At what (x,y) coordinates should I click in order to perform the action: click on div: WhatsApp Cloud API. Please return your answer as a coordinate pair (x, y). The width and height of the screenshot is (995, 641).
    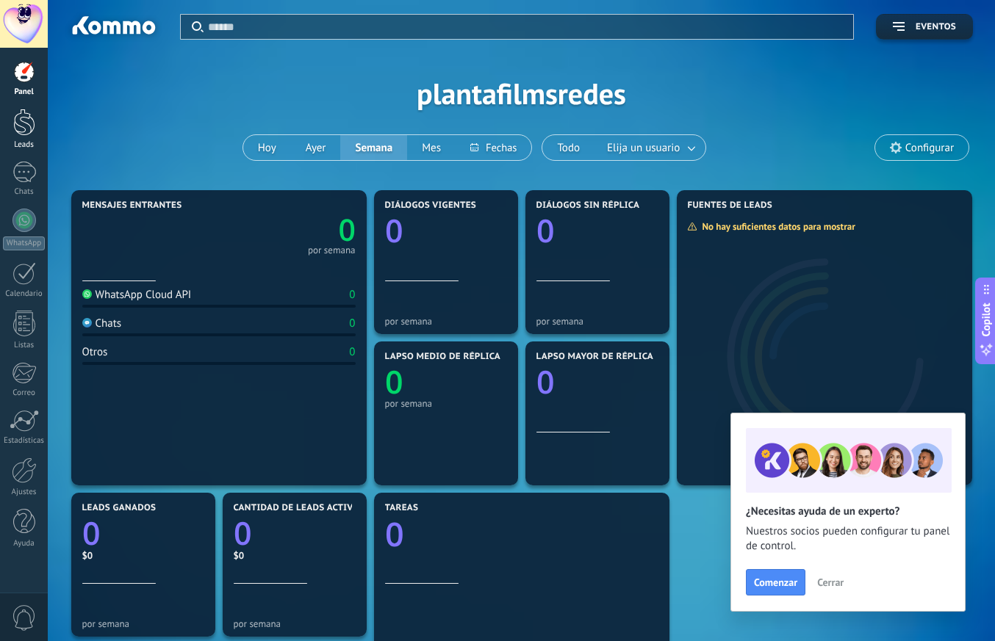
    Looking at the image, I should click on (137, 295).